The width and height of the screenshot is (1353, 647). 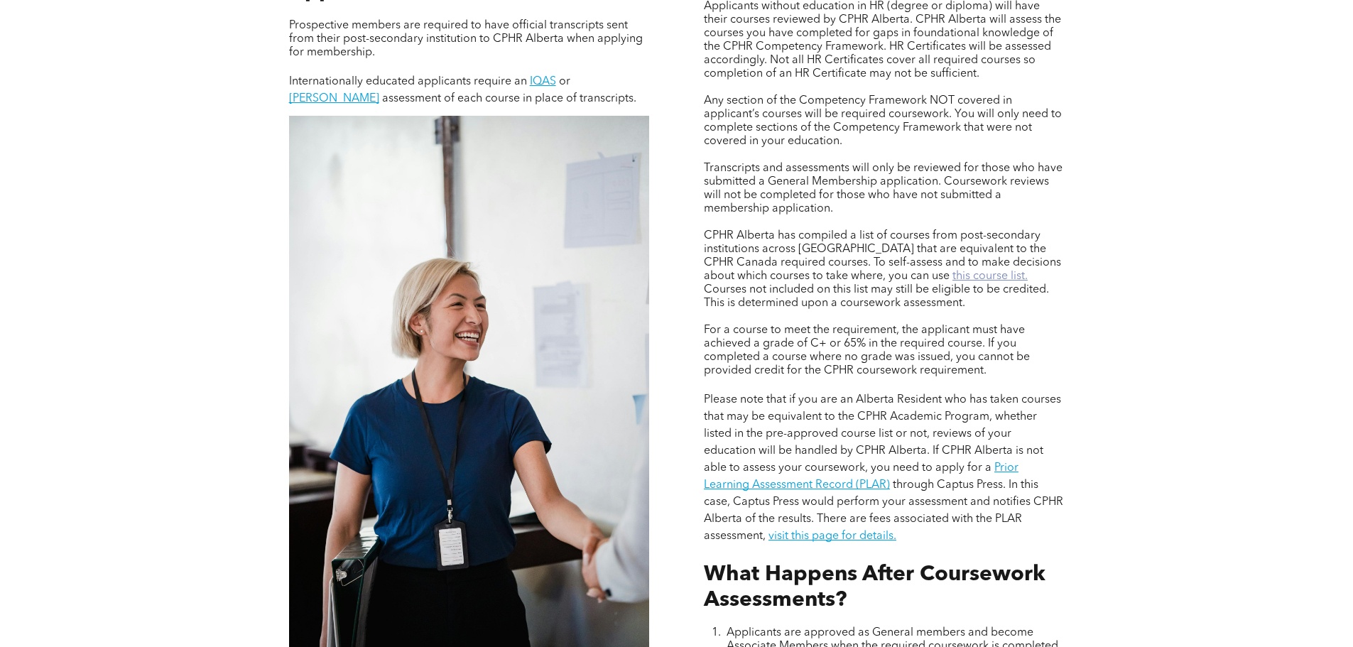 I want to click on a: this course list., so click(x=990, y=276).